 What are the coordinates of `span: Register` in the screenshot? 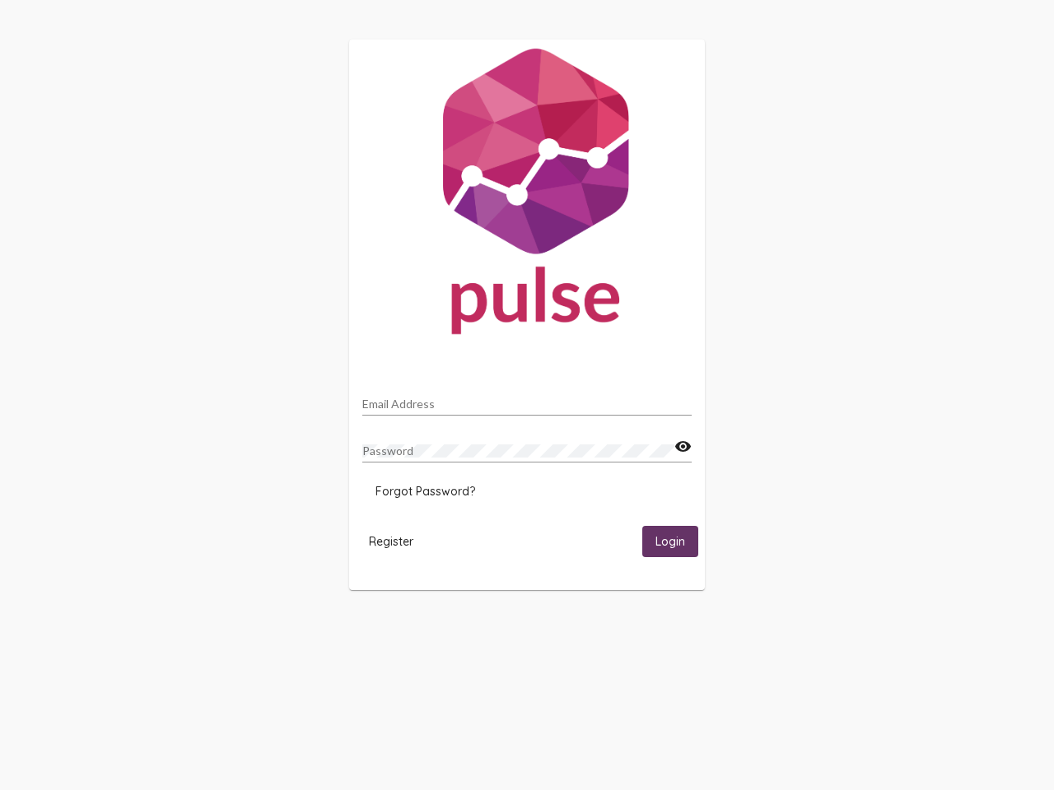 It's located at (391, 542).